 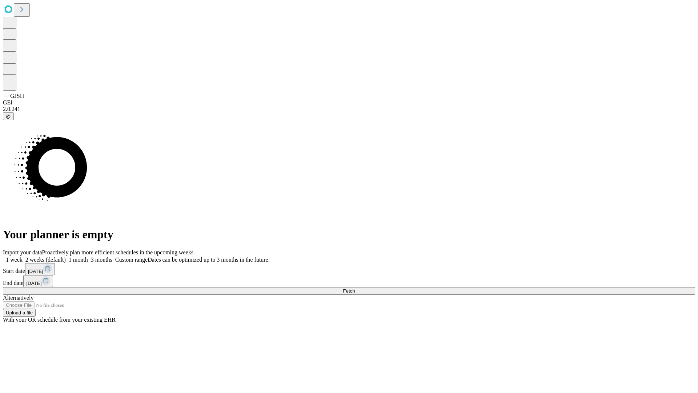 I want to click on span: 2 weeks (default), so click(x=45, y=259).